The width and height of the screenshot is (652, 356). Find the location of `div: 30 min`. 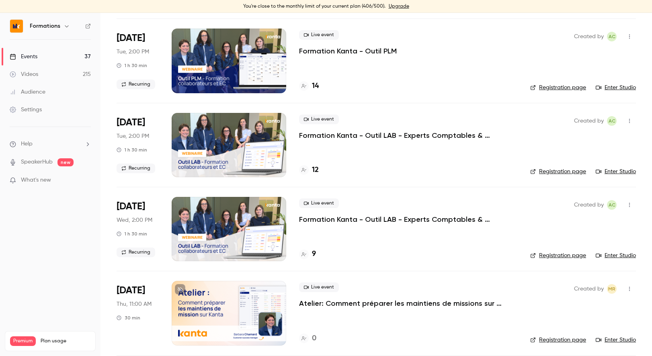

div: 30 min is located at coordinates (128, 318).